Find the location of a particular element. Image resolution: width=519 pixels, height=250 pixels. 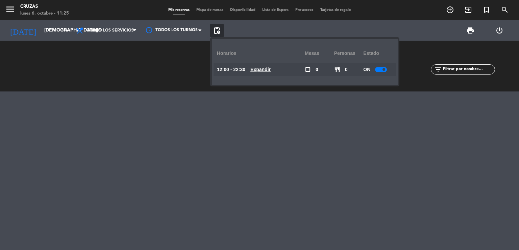

i: turned_in_not is located at coordinates (487, 10).